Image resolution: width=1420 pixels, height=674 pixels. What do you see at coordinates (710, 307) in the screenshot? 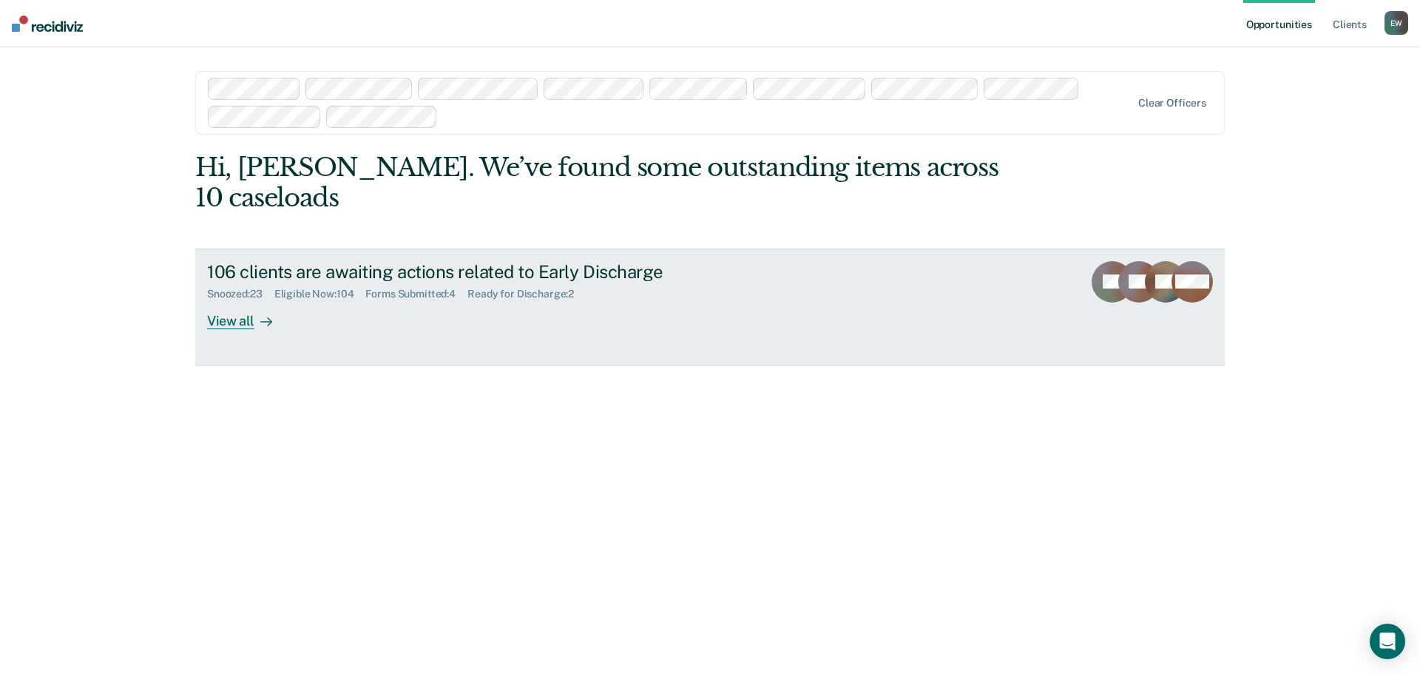
I see `a: 106 clients are awaiting actions related to Early DischargeSnoozed:23Eligible Now:104Forms Submit...` at bounding box center [710, 307].